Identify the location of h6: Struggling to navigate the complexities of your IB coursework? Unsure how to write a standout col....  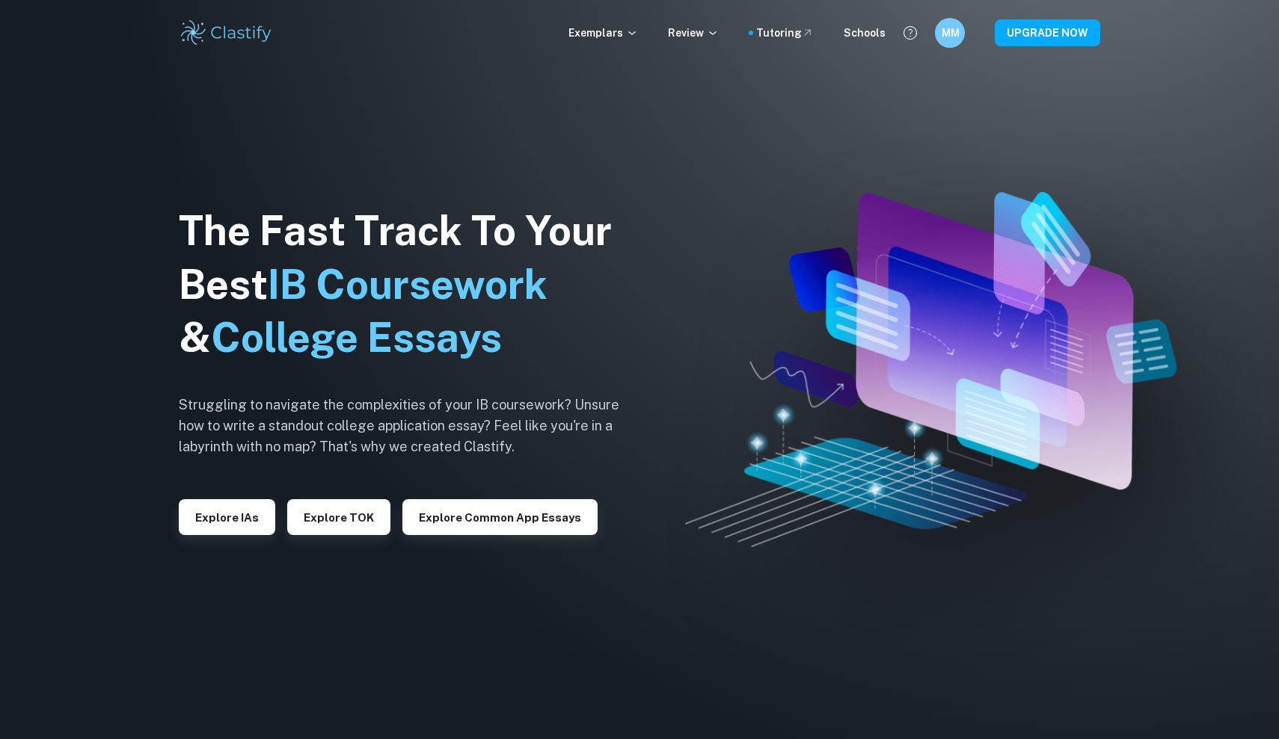
(410, 426).